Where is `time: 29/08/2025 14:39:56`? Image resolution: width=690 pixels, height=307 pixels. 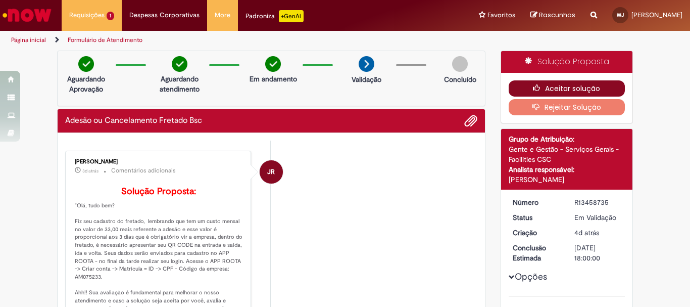
time: 29/08/2025 14:39:56 is located at coordinates (90, 171).